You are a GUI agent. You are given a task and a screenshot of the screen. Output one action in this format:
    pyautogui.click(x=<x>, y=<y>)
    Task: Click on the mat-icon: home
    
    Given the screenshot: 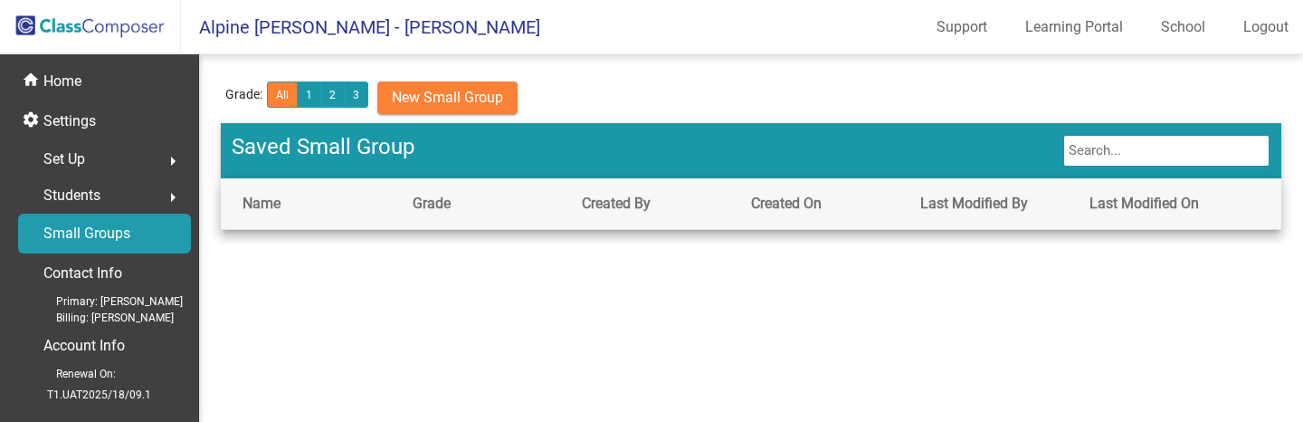 What is the action you would take?
    pyautogui.click(x=33, y=81)
    